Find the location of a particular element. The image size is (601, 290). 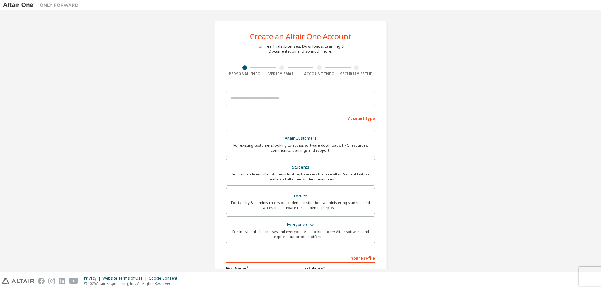

div: Everyone else is located at coordinates (300, 225).